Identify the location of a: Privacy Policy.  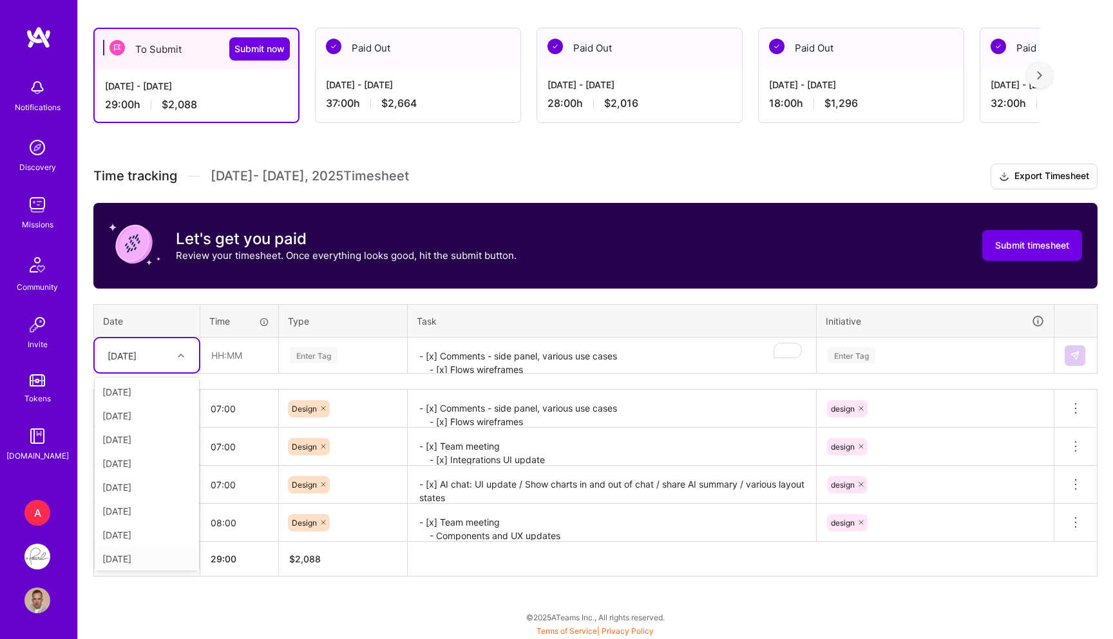
(628, 631).